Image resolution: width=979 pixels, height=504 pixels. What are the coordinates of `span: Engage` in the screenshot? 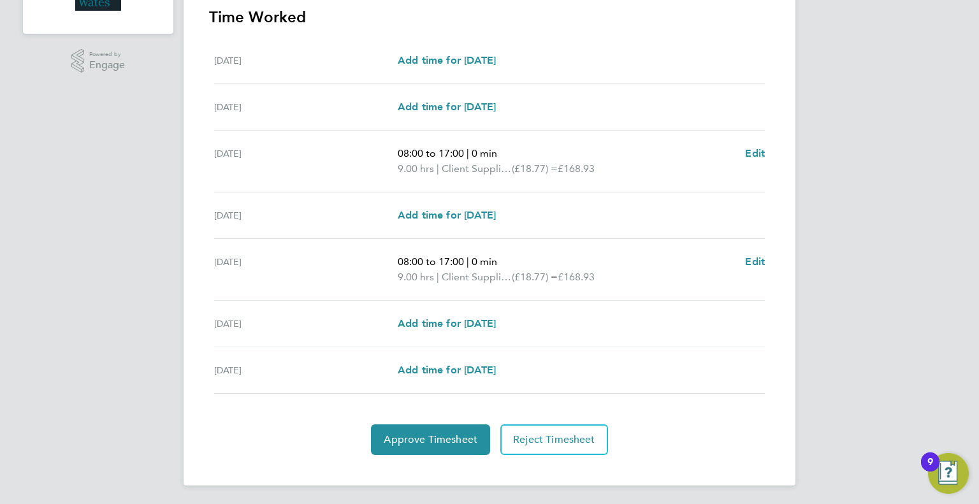 It's located at (107, 65).